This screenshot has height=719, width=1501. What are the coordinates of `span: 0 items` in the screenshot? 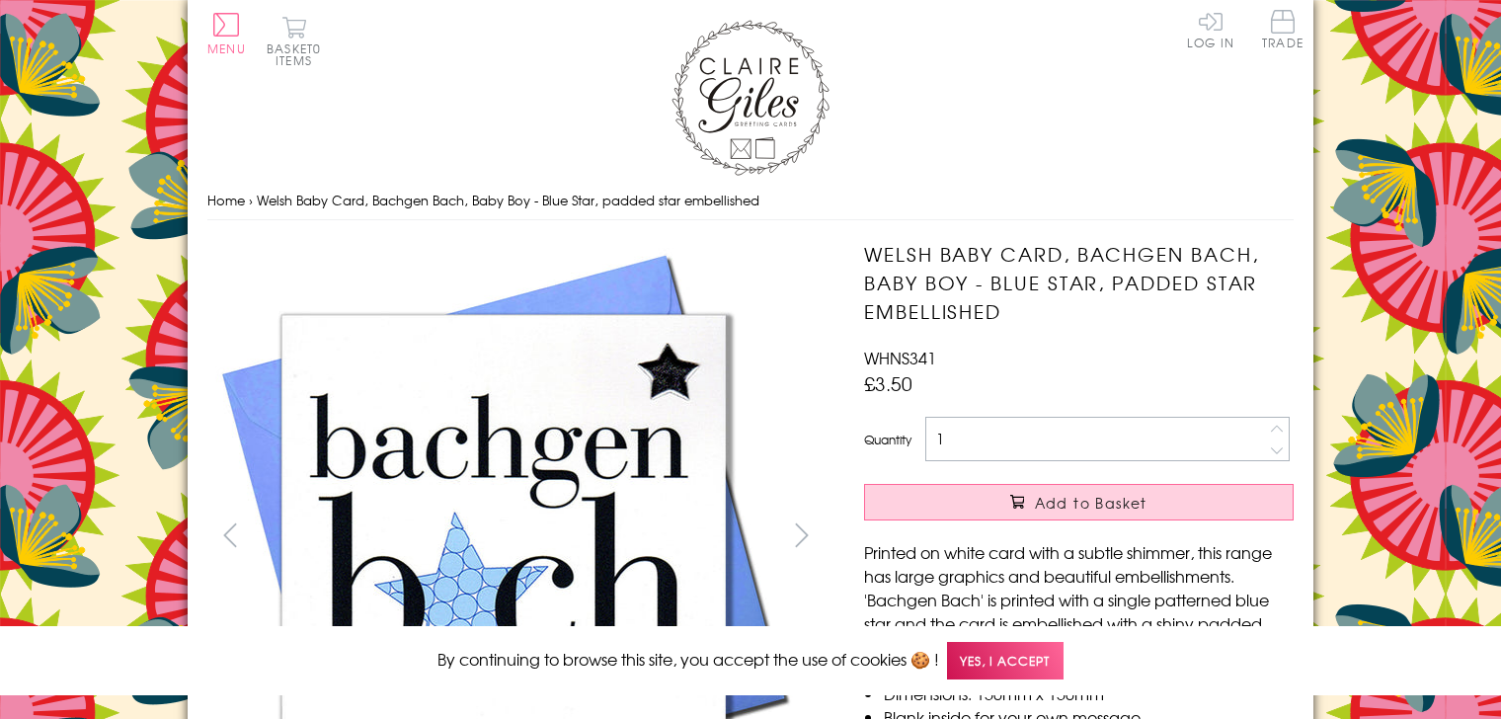 It's located at (298, 54).